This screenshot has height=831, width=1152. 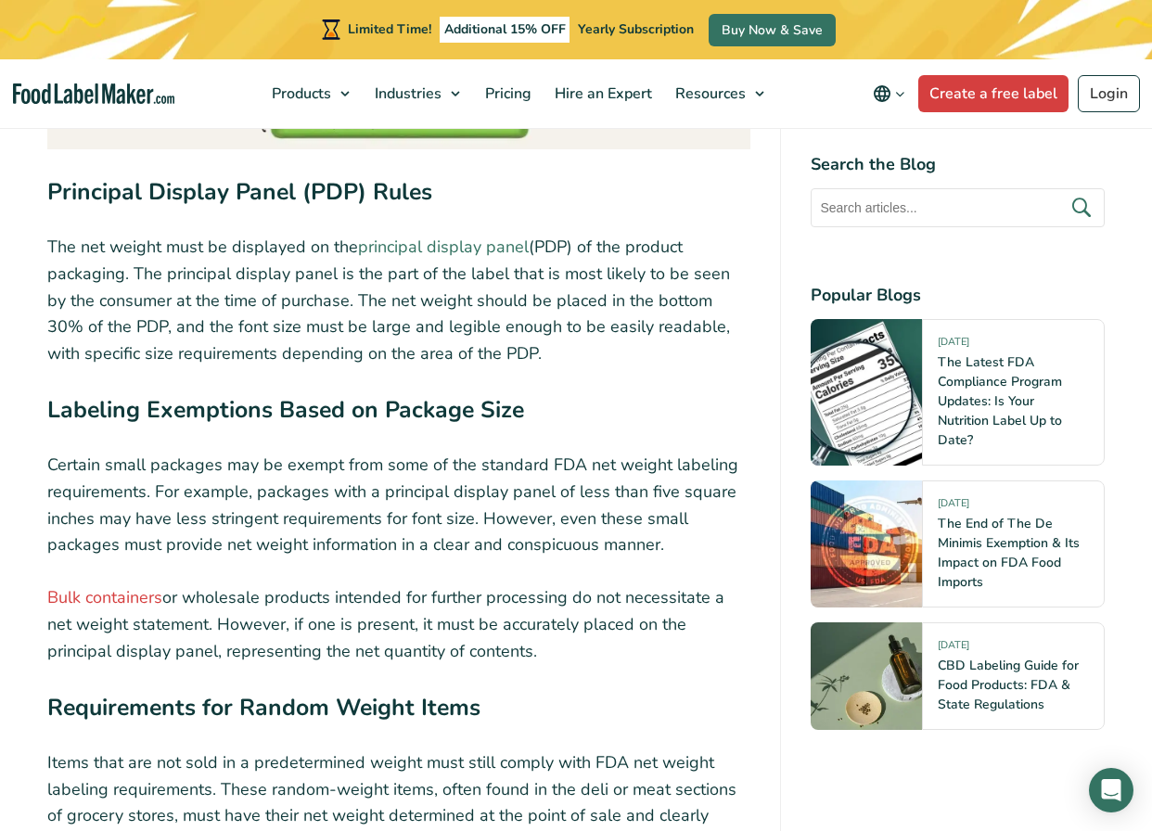 I want to click on strong: Principal Display Panel (PDP) Rules, so click(x=239, y=192).